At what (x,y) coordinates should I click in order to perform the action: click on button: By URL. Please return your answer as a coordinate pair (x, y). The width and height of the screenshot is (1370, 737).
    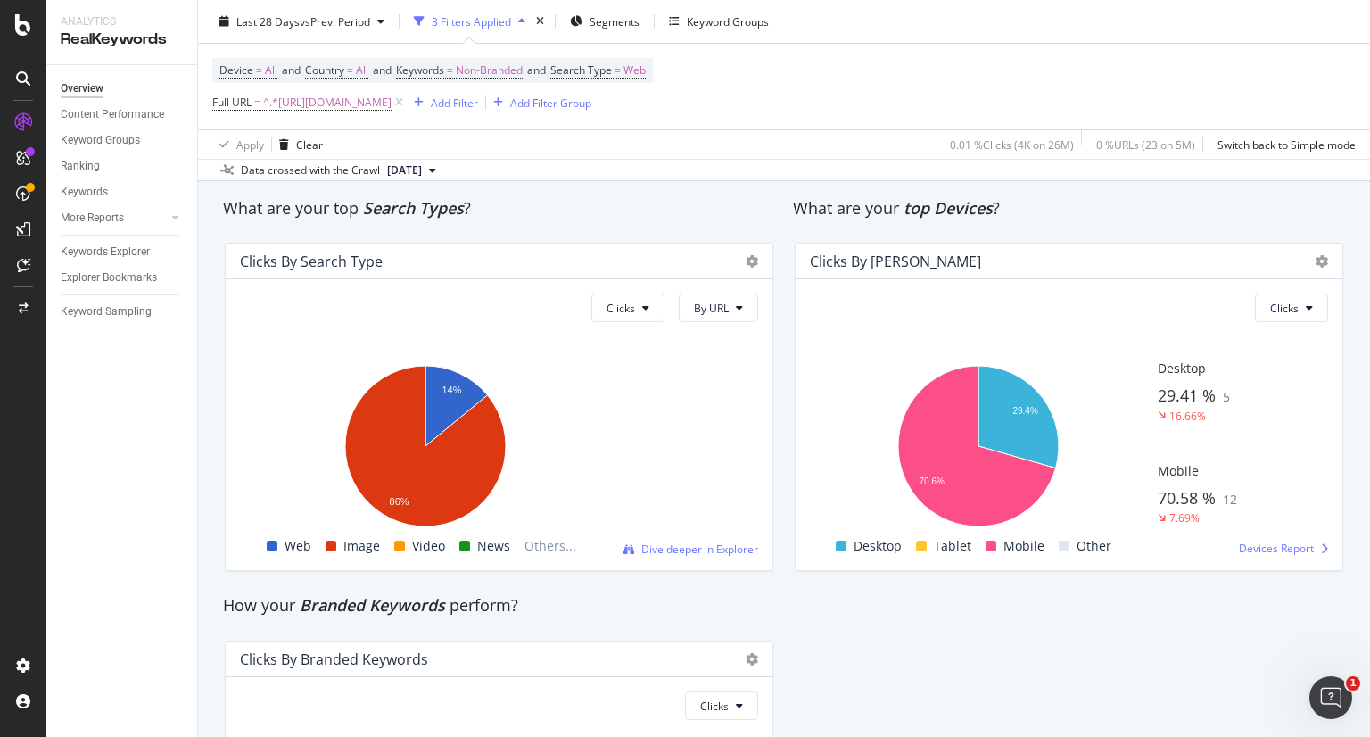
    Looking at the image, I should click on (718, 308).